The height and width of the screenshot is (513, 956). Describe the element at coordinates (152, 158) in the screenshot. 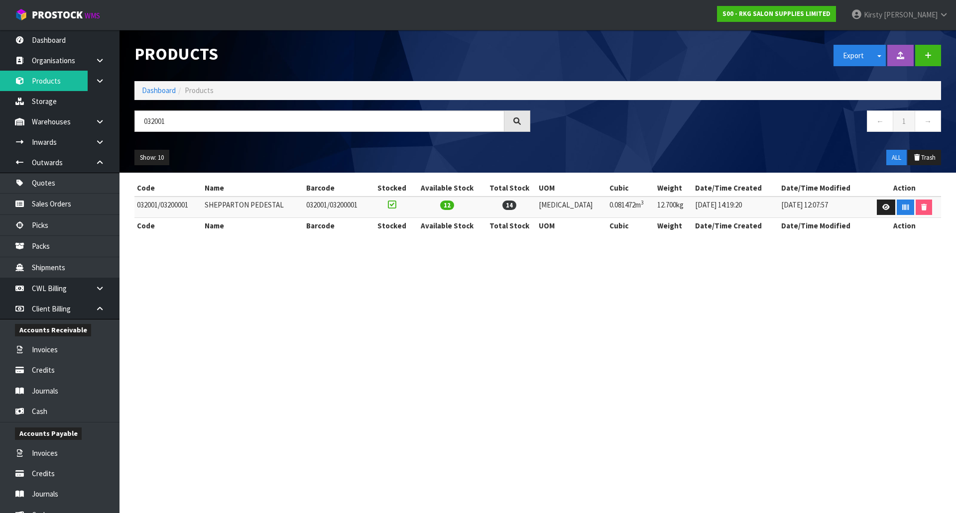

I see `button: Show: 10` at that location.